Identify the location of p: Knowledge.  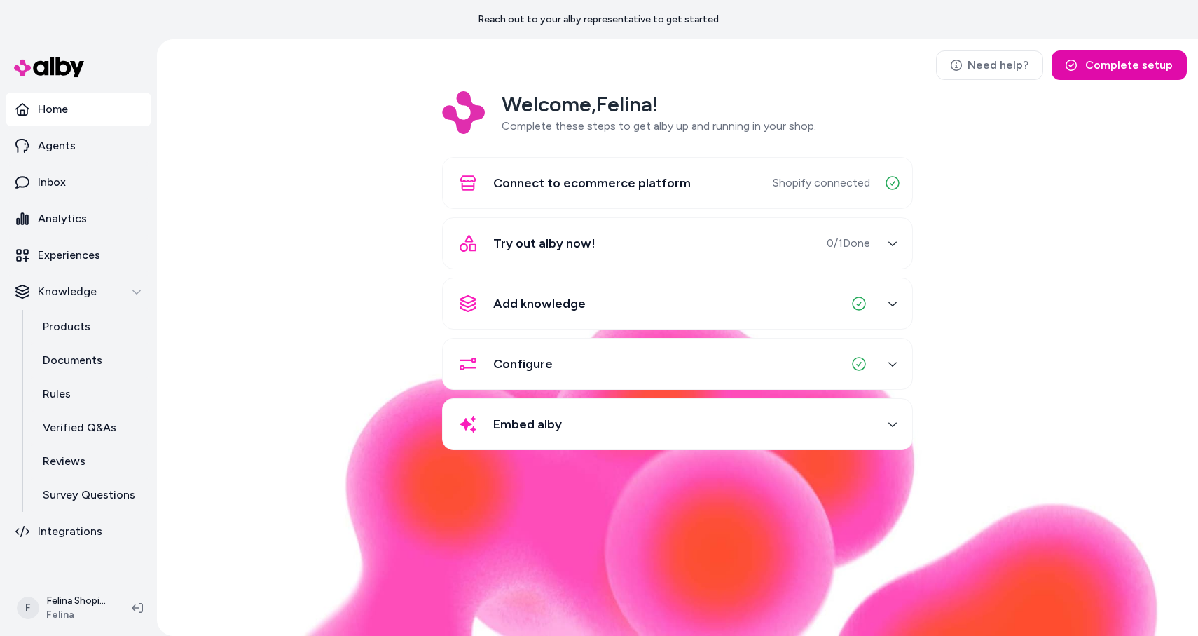
(67, 291).